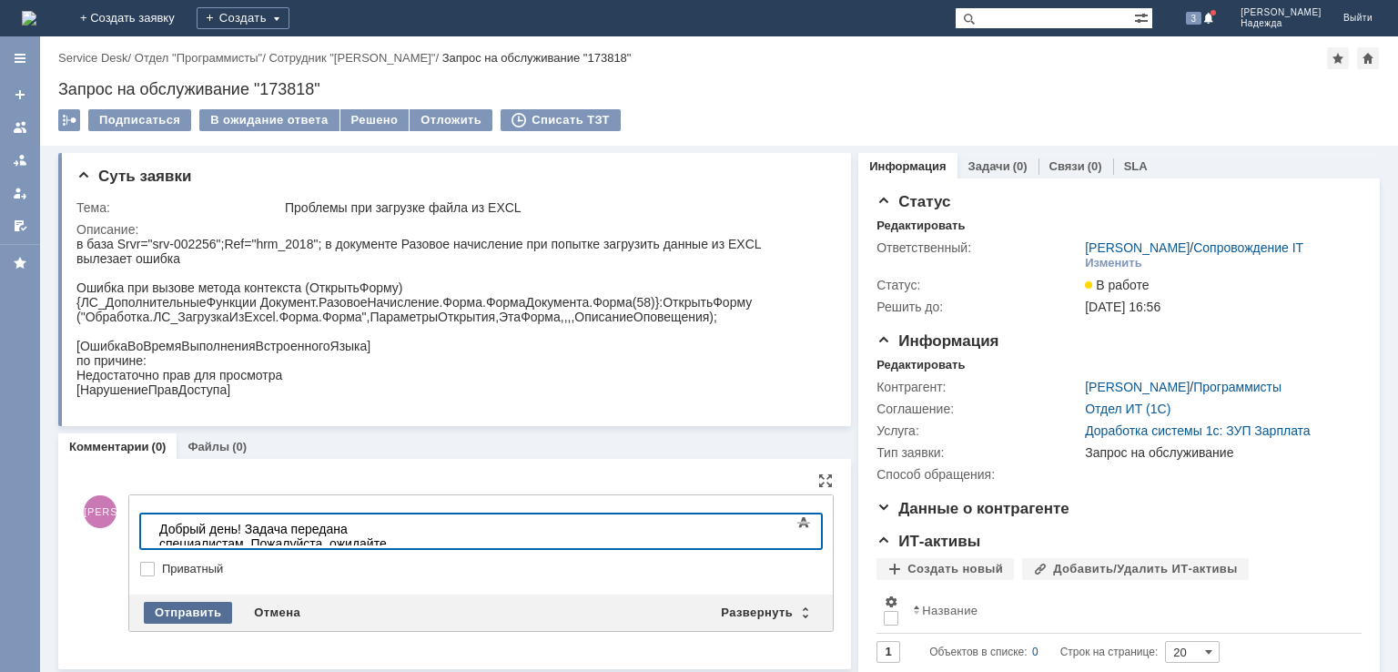 Image resolution: width=1398 pixels, height=672 pixels. I want to click on th: Название, so click(1126, 610).